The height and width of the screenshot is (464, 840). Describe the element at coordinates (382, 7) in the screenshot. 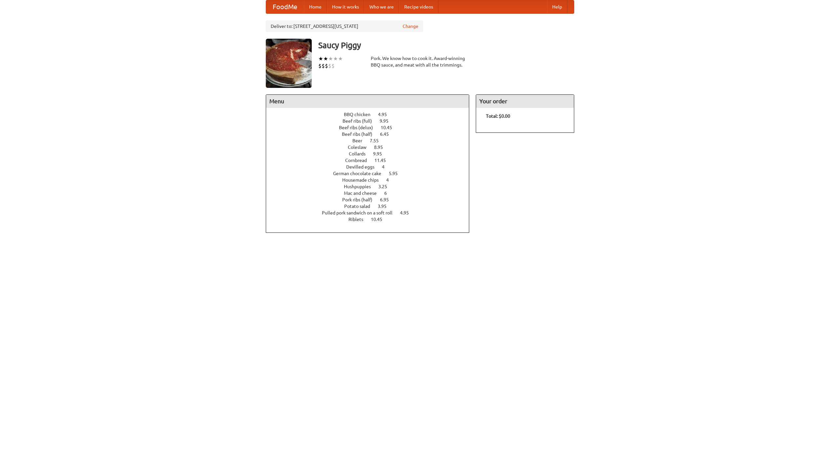

I see `a: Who we are` at that location.